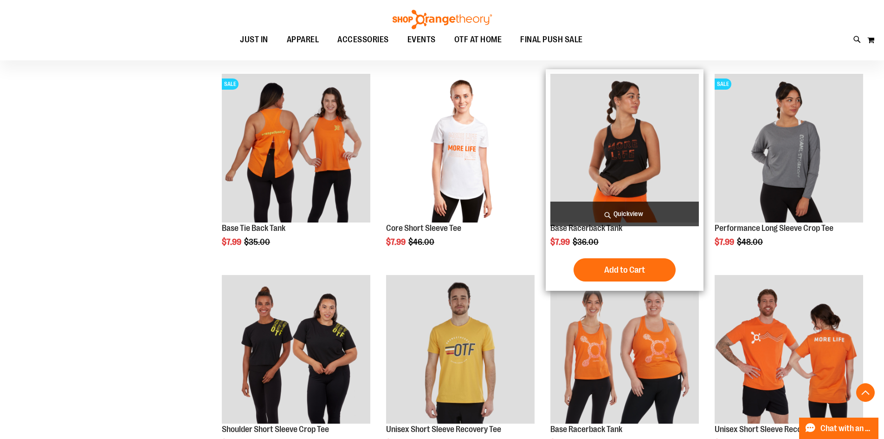 The image size is (884, 439). What do you see at coordinates (422, 242) in the screenshot?
I see `span: $46.00` at bounding box center [422, 242].